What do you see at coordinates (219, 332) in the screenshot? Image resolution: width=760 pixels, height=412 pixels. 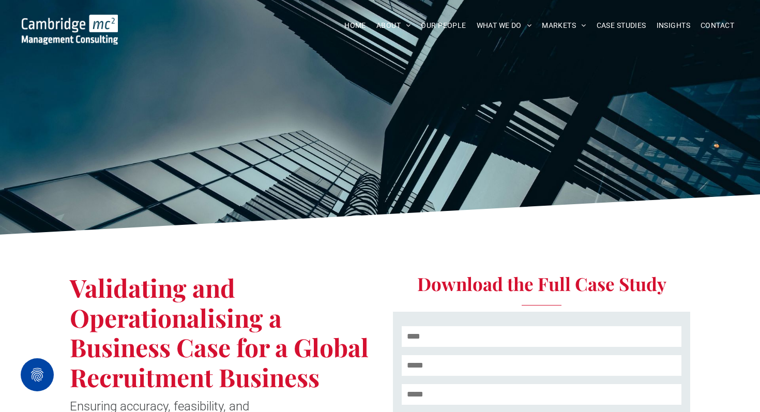 I see `span: Validating and Operationalising a Business Case for a Global Recruitment Business` at bounding box center [219, 332].